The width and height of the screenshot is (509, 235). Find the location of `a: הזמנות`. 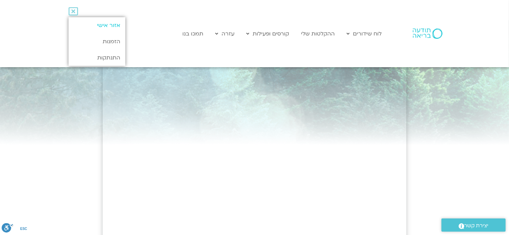

a: הזמנות is located at coordinates (97, 42).